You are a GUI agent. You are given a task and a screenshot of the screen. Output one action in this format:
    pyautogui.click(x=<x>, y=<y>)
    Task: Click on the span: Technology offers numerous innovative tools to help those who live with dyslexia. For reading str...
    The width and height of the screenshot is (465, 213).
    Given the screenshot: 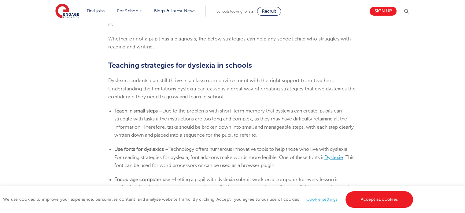 What is the action you would take?
    pyautogui.click(x=232, y=153)
    